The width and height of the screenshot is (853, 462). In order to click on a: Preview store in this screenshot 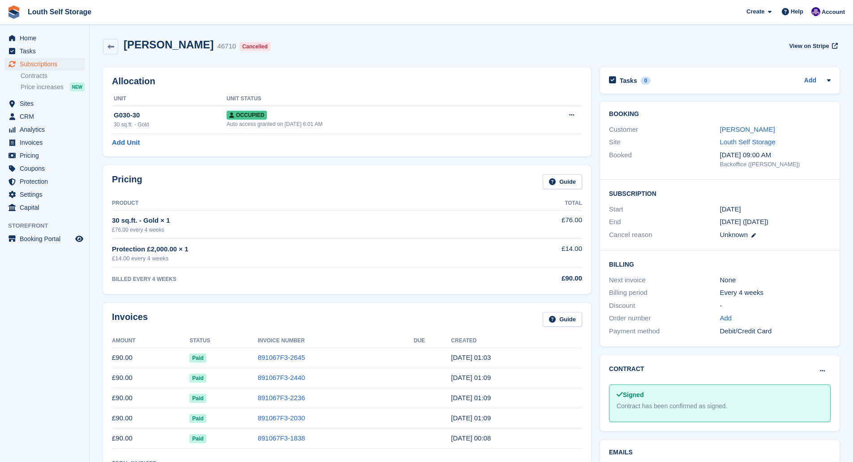, I will do `click(79, 239)`.